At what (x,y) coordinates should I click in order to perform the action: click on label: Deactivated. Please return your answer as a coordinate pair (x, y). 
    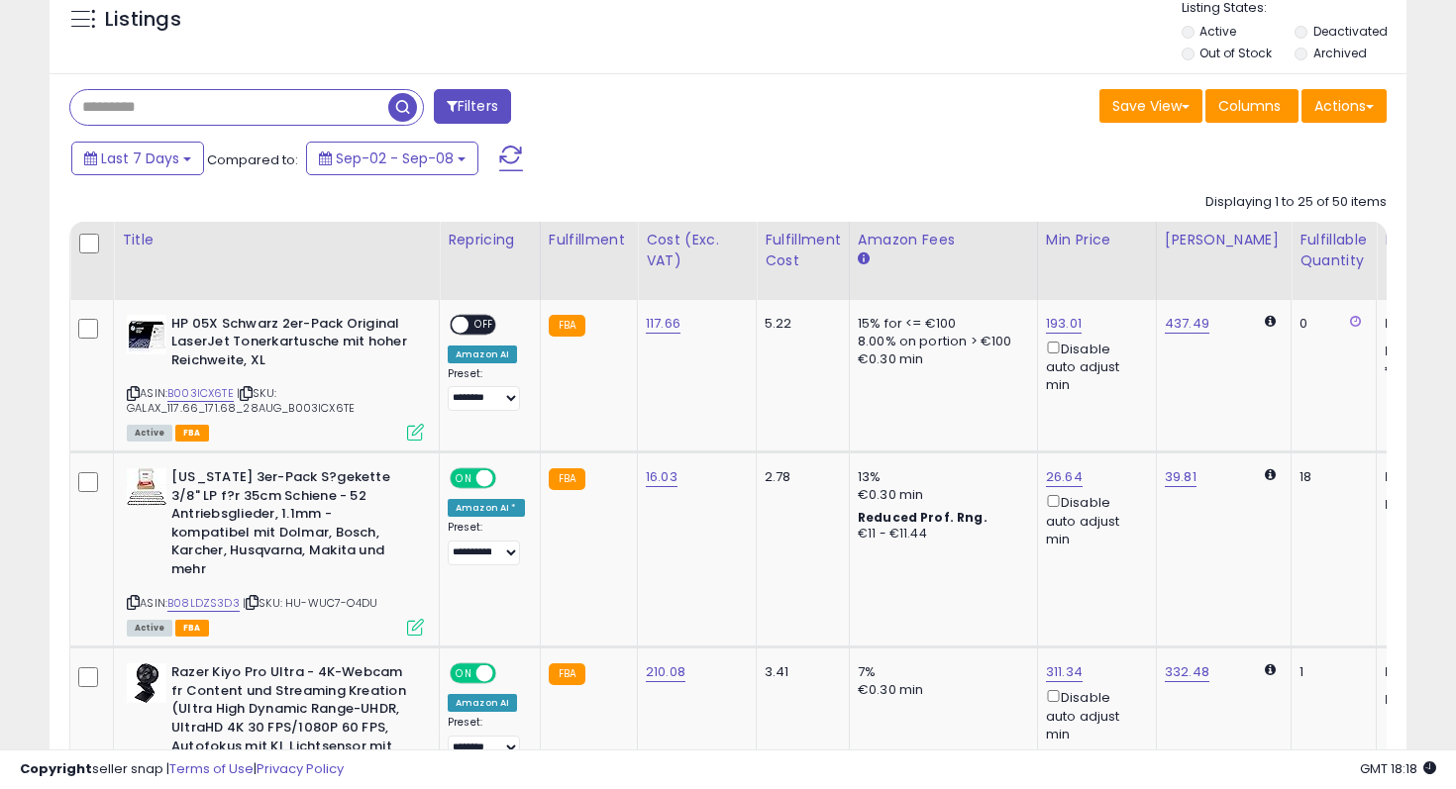
    Looking at the image, I should click on (1350, 31).